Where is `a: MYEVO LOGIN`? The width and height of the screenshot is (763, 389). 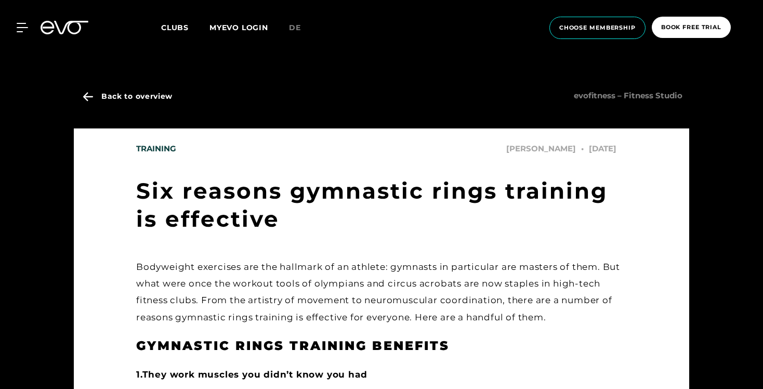 a: MYEVO LOGIN is located at coordinates (239, 28).